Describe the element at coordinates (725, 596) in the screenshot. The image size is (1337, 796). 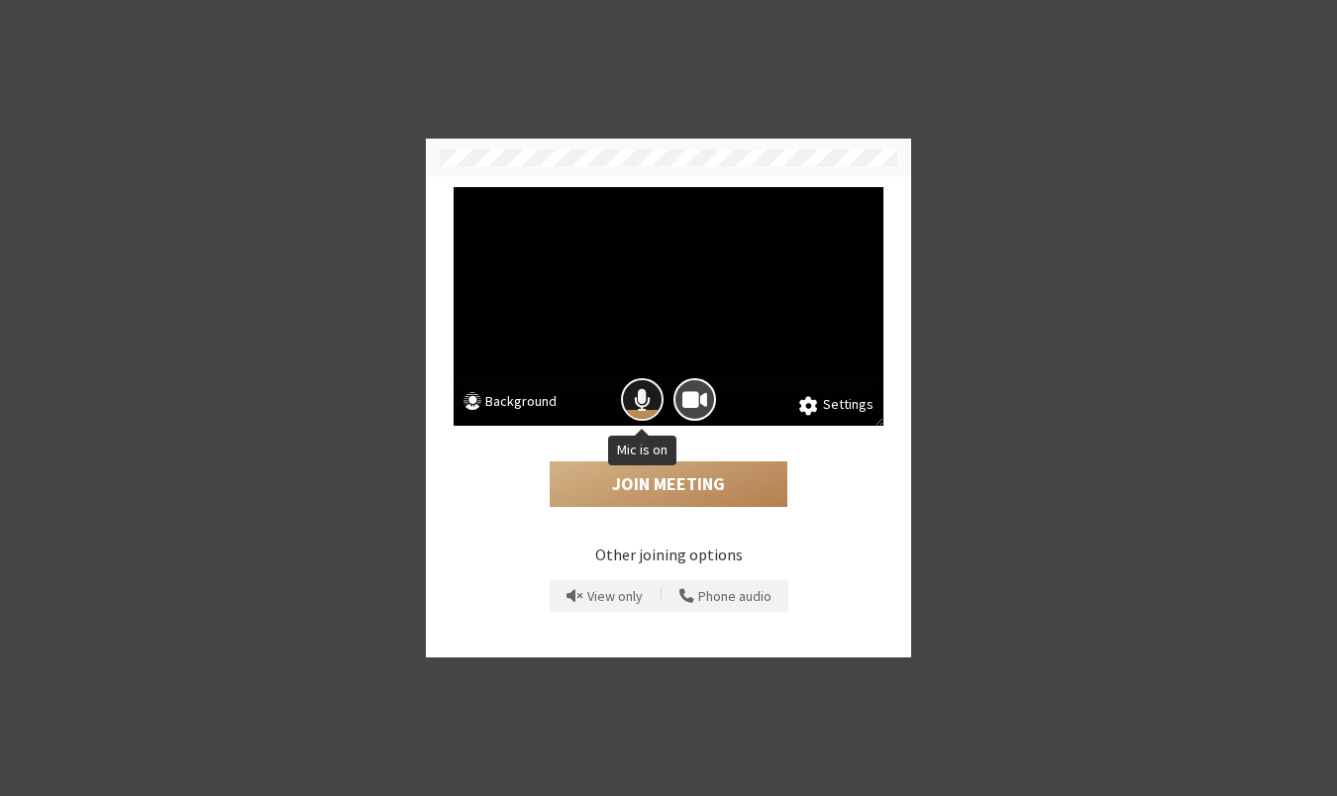
I see `button: Use your phone for mic and speaker while you view the meeting on this device.` at that location.